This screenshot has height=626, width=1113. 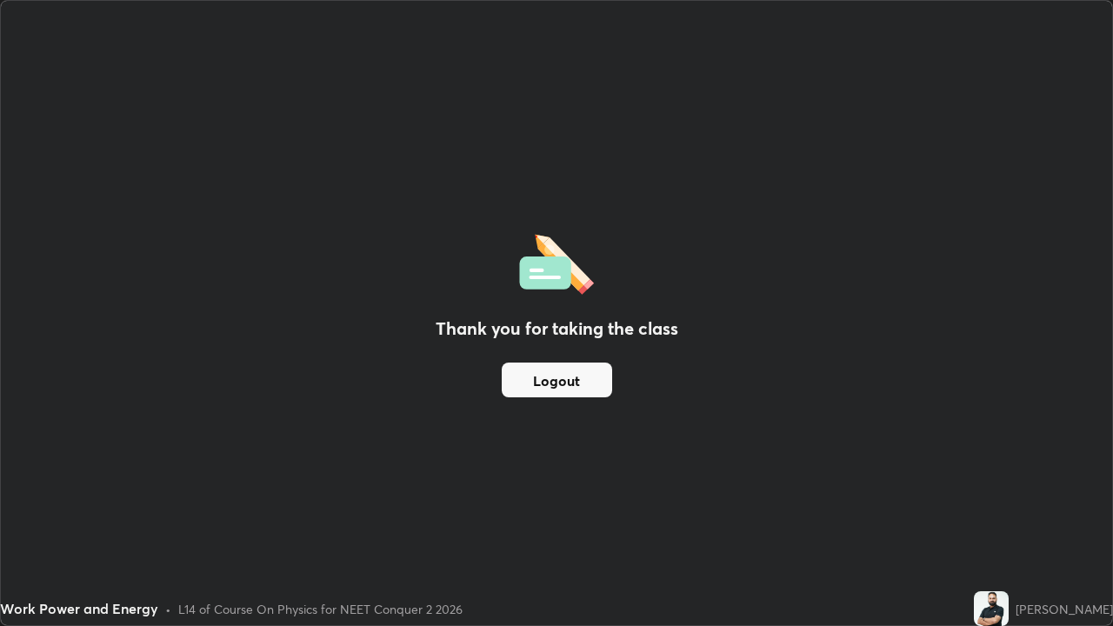 I want to click on img: offlineFeedback.1438e8b3.svg, so click(x=557, y=262).